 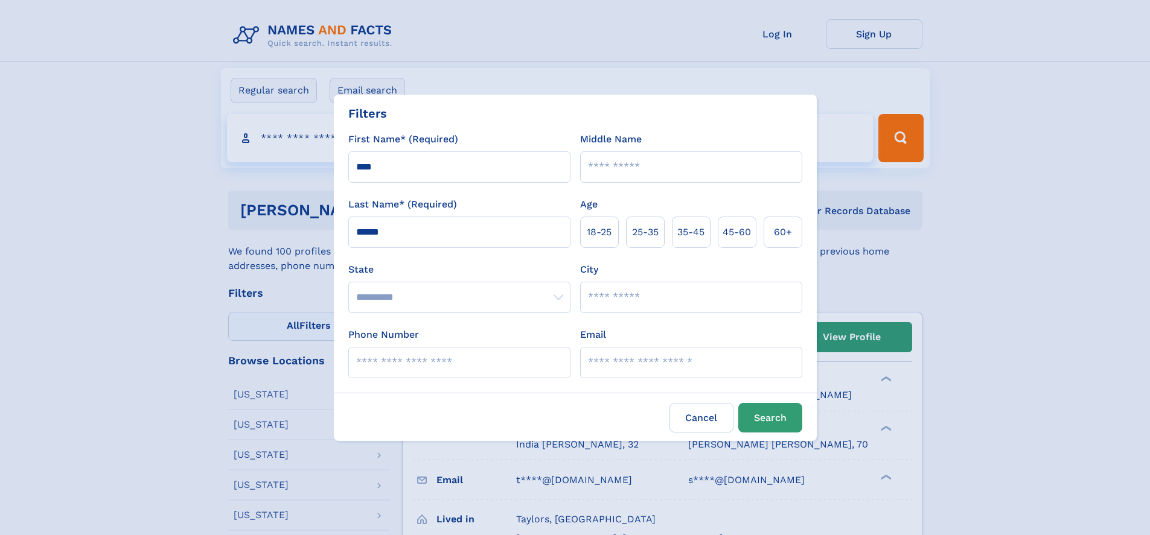 I want to click on label: Middle Name, so click(x=611, y=139).